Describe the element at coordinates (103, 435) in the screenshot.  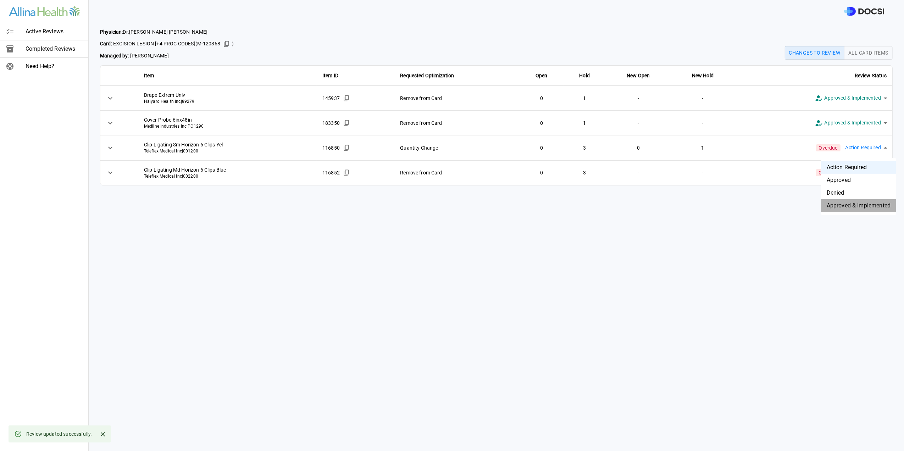
I see `button: Close` at that location.